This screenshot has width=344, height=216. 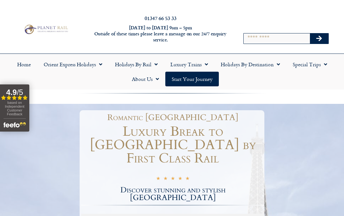 What do you see at coordinates (73, 64) in the screenshot?
I see `a: Orient Express Holidays` at bounding box center [73, 64].